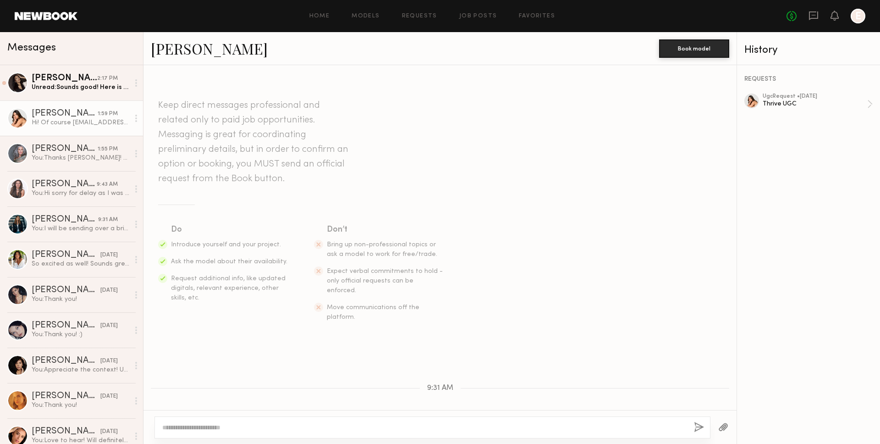  Describe the element at coordinates (108, 114) in the screenshot. I see `div: 1:59 PM` at that location.